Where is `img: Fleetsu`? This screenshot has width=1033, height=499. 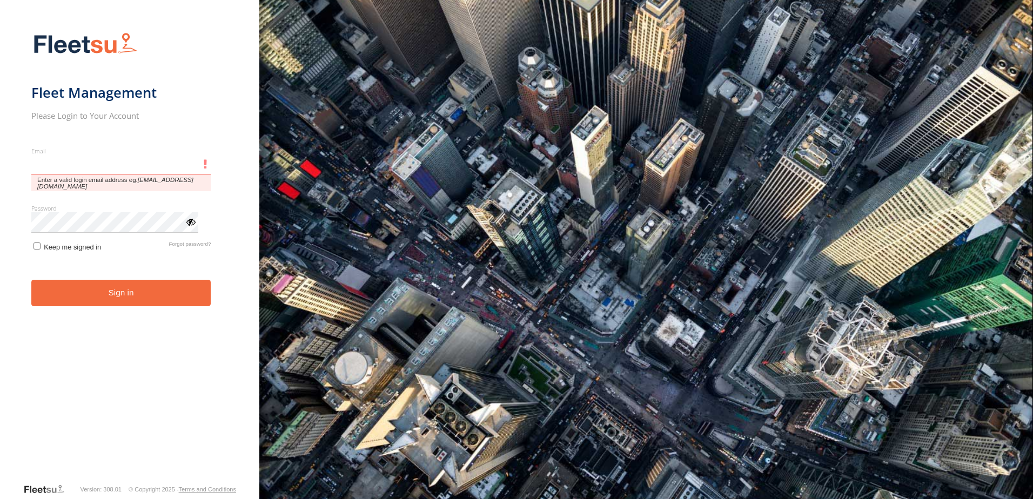 img: Fleetsu is located at coordinates (85, 44).